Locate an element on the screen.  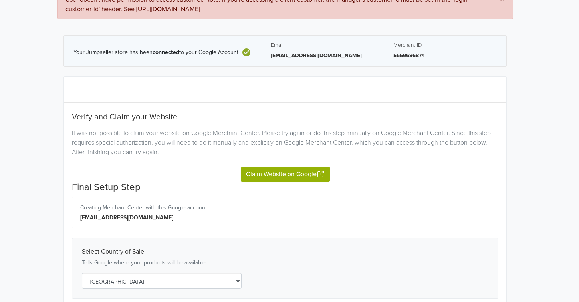
h4: Select Country of Sale is located at coordinates (285, 251).